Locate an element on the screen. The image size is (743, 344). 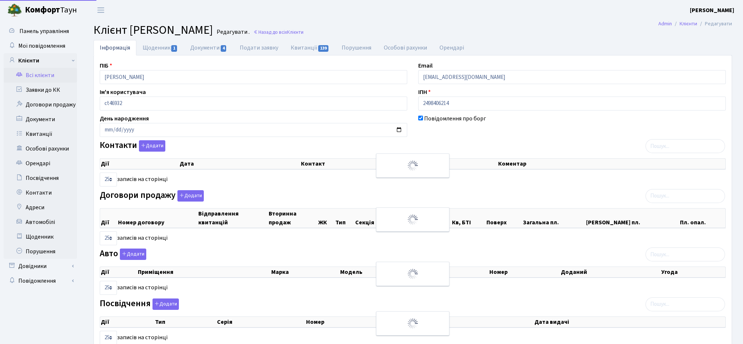
span: Панель управління is located at coordinates (44, 31).